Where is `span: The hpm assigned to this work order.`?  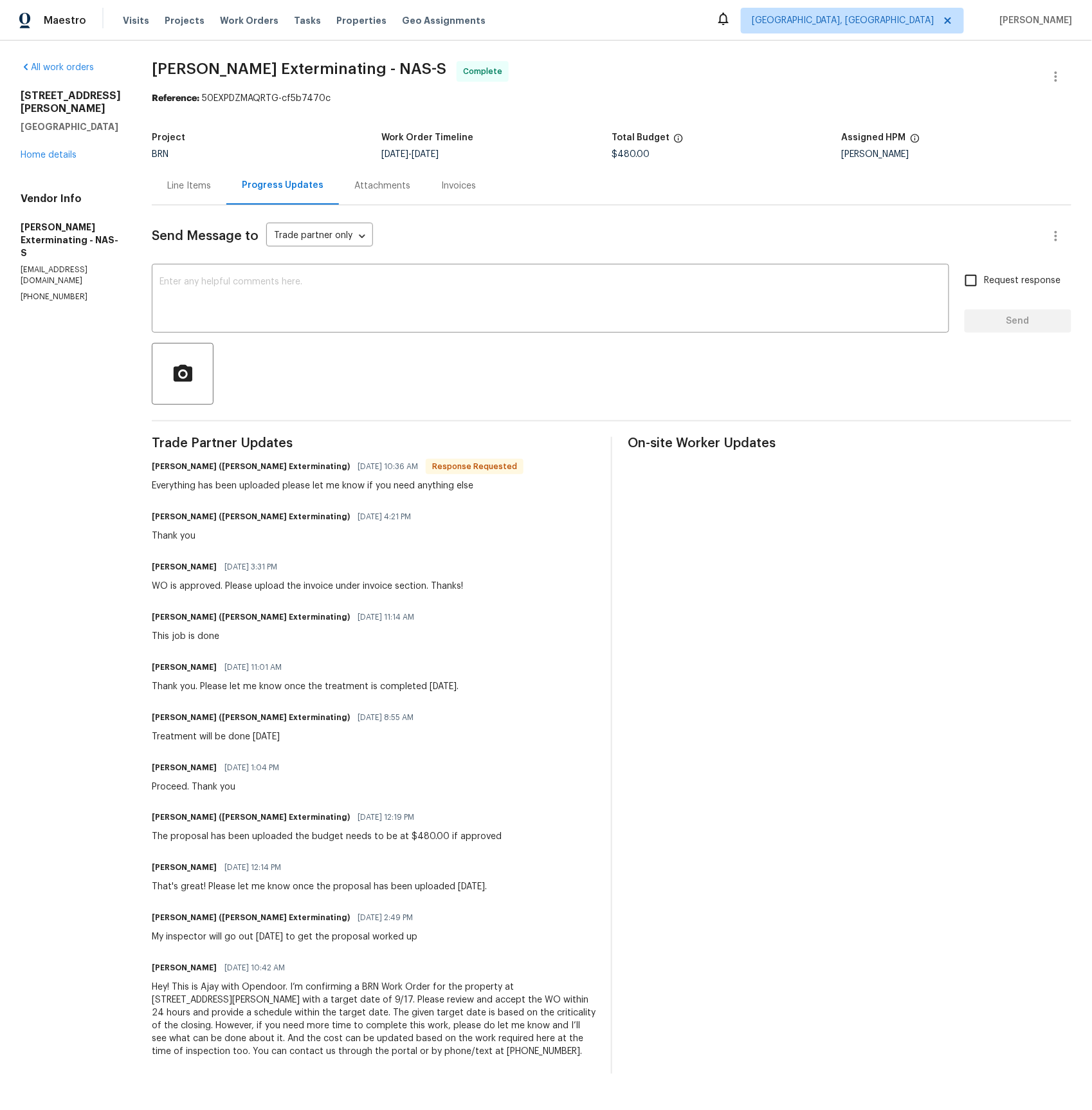
span: The hpm assigned to this work order. is located at coordinates (915, 141).